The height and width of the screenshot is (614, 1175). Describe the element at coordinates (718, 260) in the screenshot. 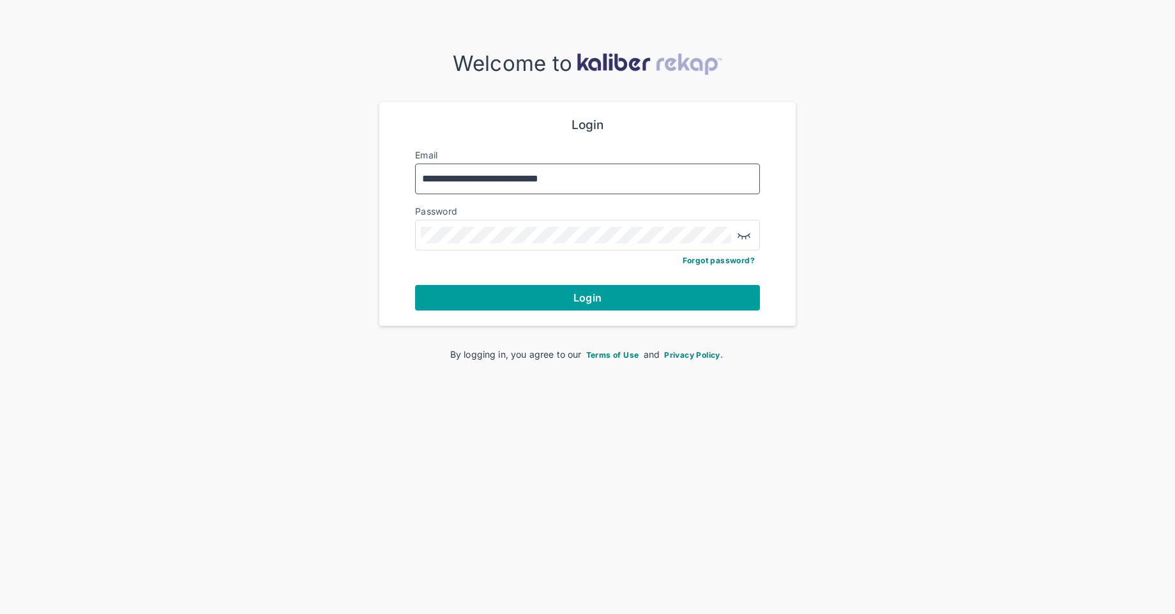

I see `span: Forgot password?` at that location.